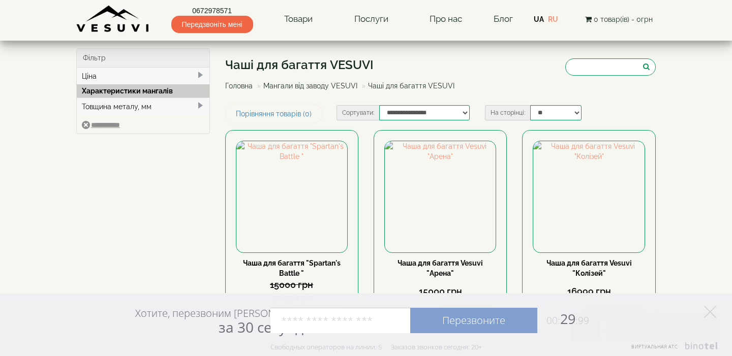 Image resolution: width=732 pixels, height=356 pixels. I want to click on span: 0 товар(ів) - 0грн, so click(623, 19).